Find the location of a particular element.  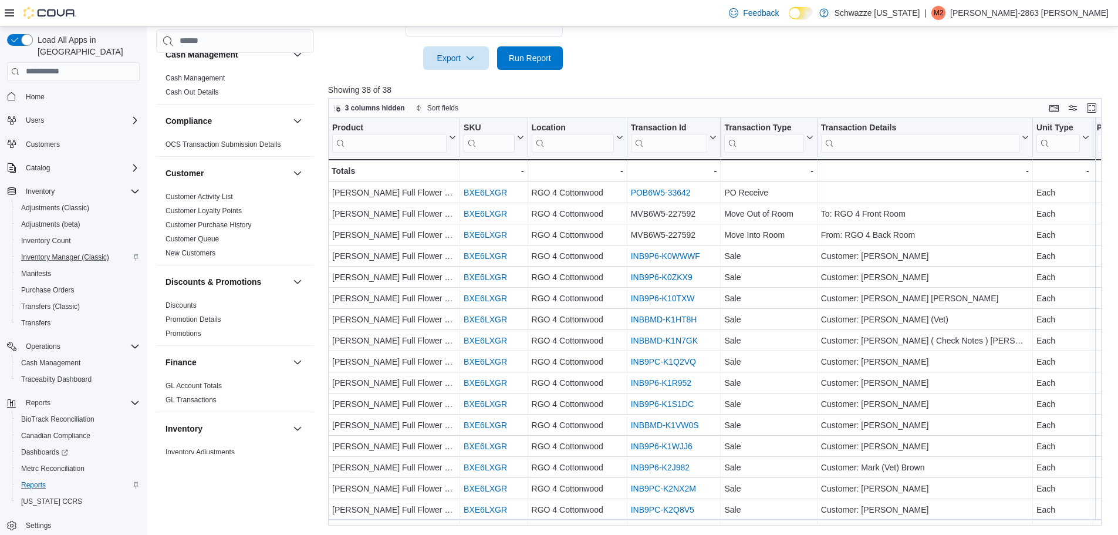

button: SKU is located at coordinates (494, 137).